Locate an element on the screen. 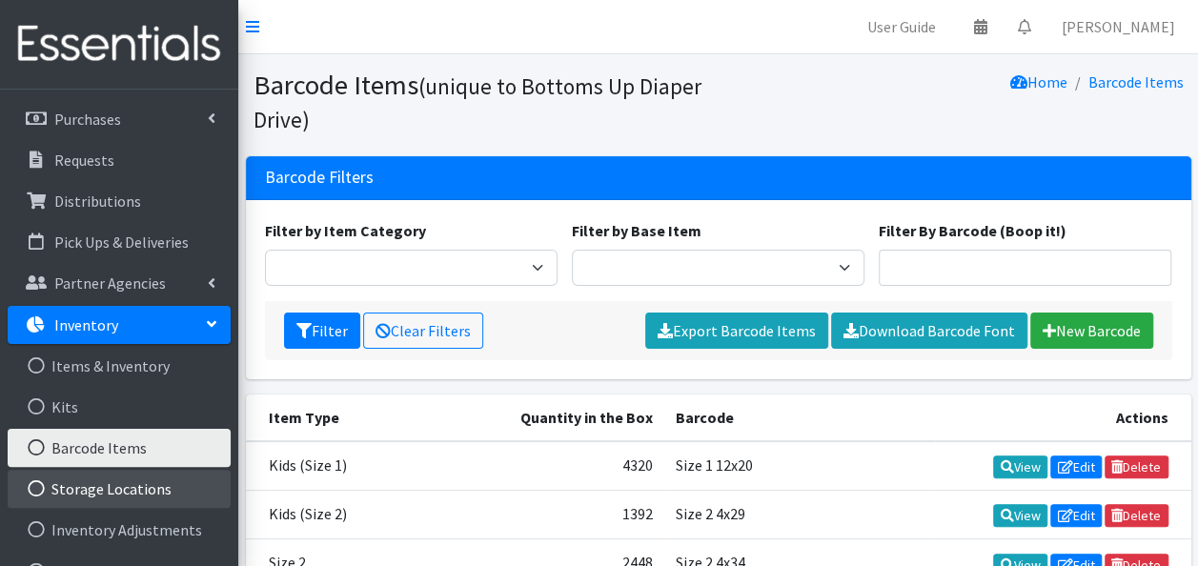 The image size is (1198, 566). p: Pick Ups & Deliveries is located at coordinates (121, 242).